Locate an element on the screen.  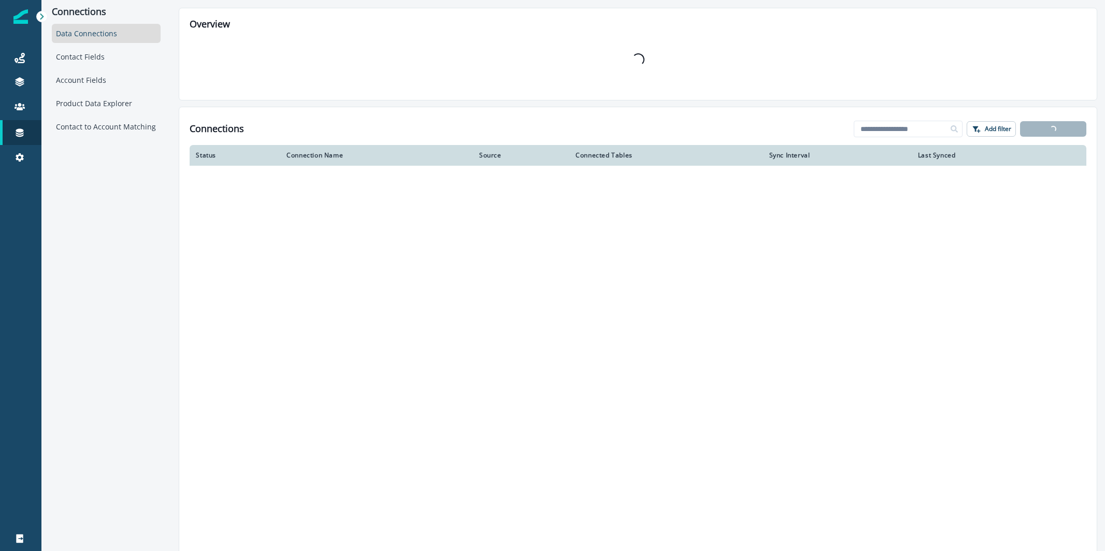
div: Contact Fields is located at coordinates (106, 56).